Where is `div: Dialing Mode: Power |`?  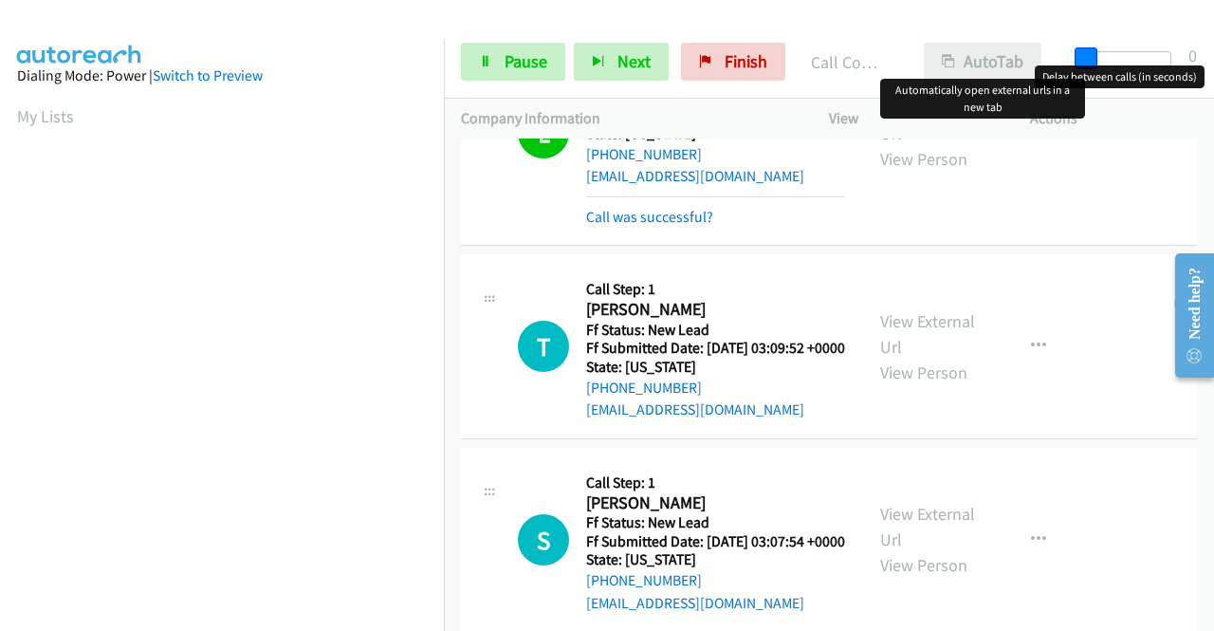 div: Dialing Mode: Power | is located at coordinates (222, 76).